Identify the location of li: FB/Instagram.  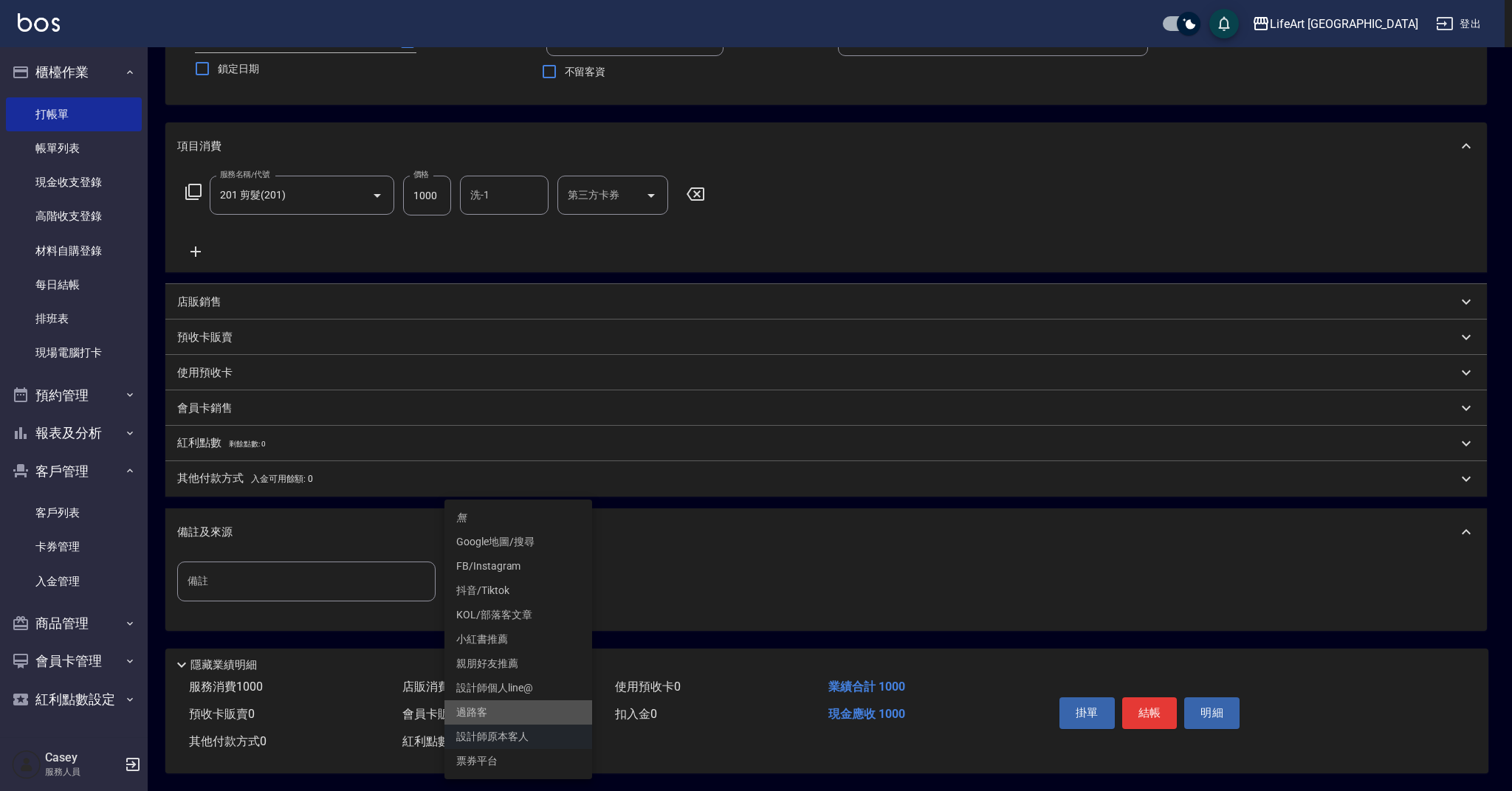
(518, 566).